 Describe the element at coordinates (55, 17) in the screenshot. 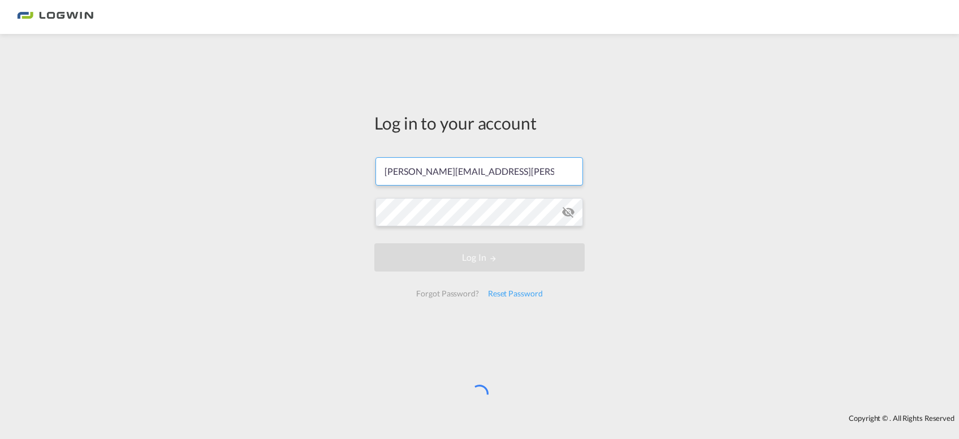

I see `img: 2761ae10d95411efa20a1f5e0282d2d7.png` at that location.